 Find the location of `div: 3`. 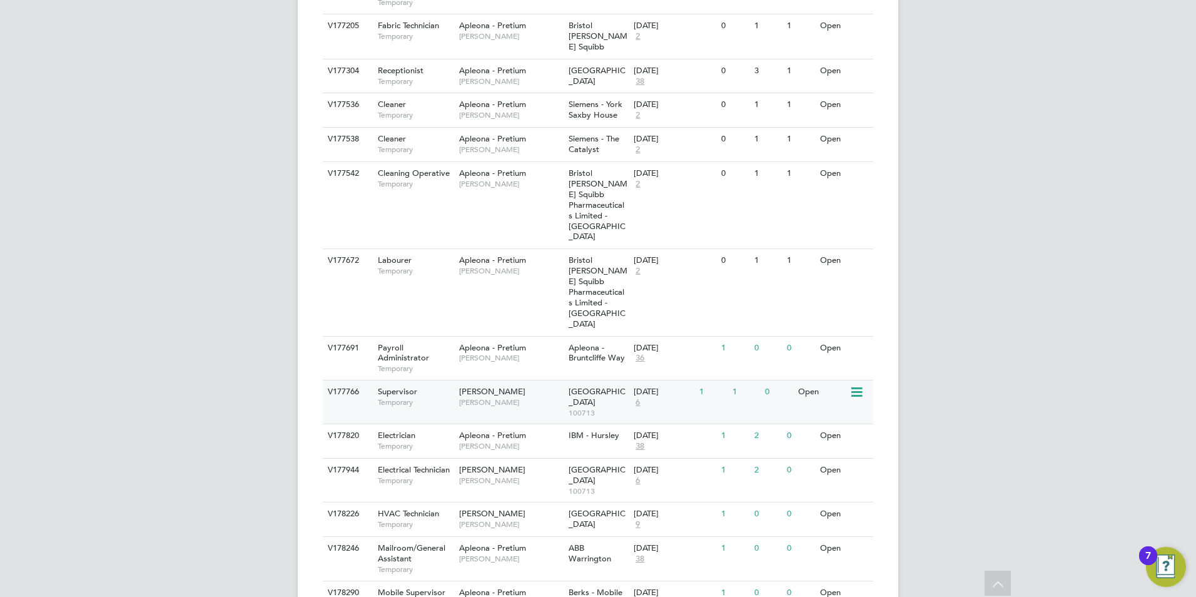

div: 3 is located at coordinates (768, 71).